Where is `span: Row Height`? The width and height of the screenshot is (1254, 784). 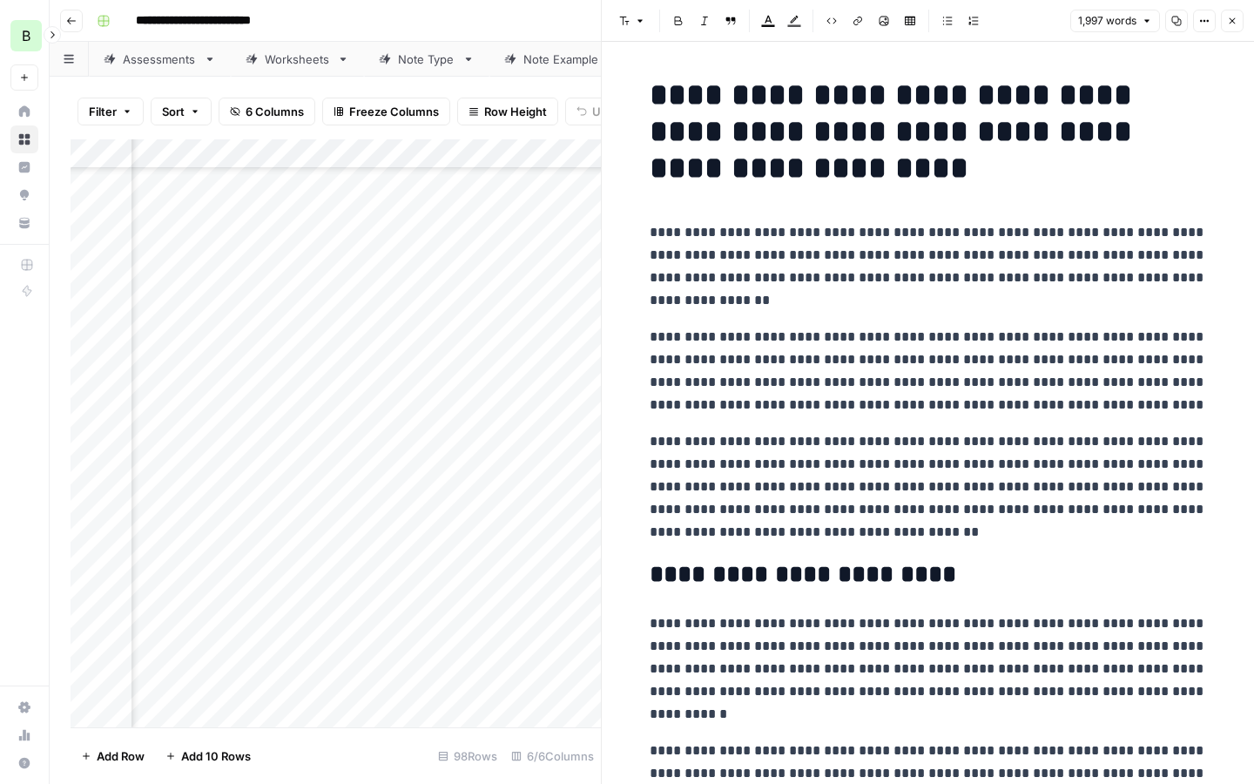 span: Row Height is located at coordinates (516, 111).